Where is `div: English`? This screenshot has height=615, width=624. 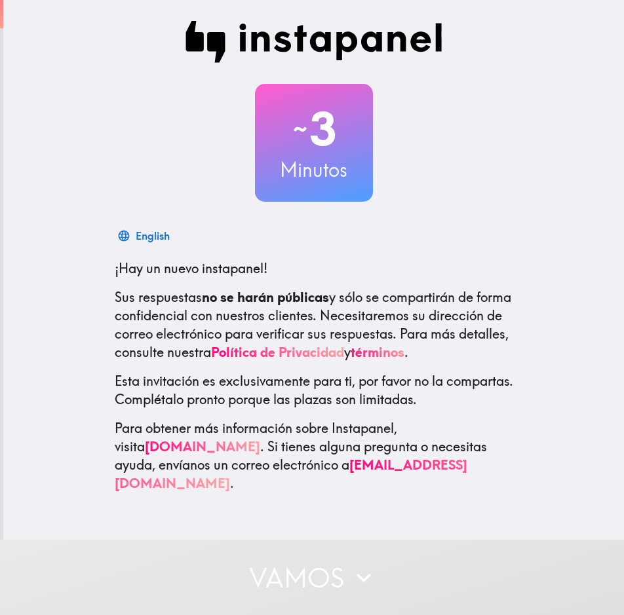 div: English is located at coordinates (153, 236).